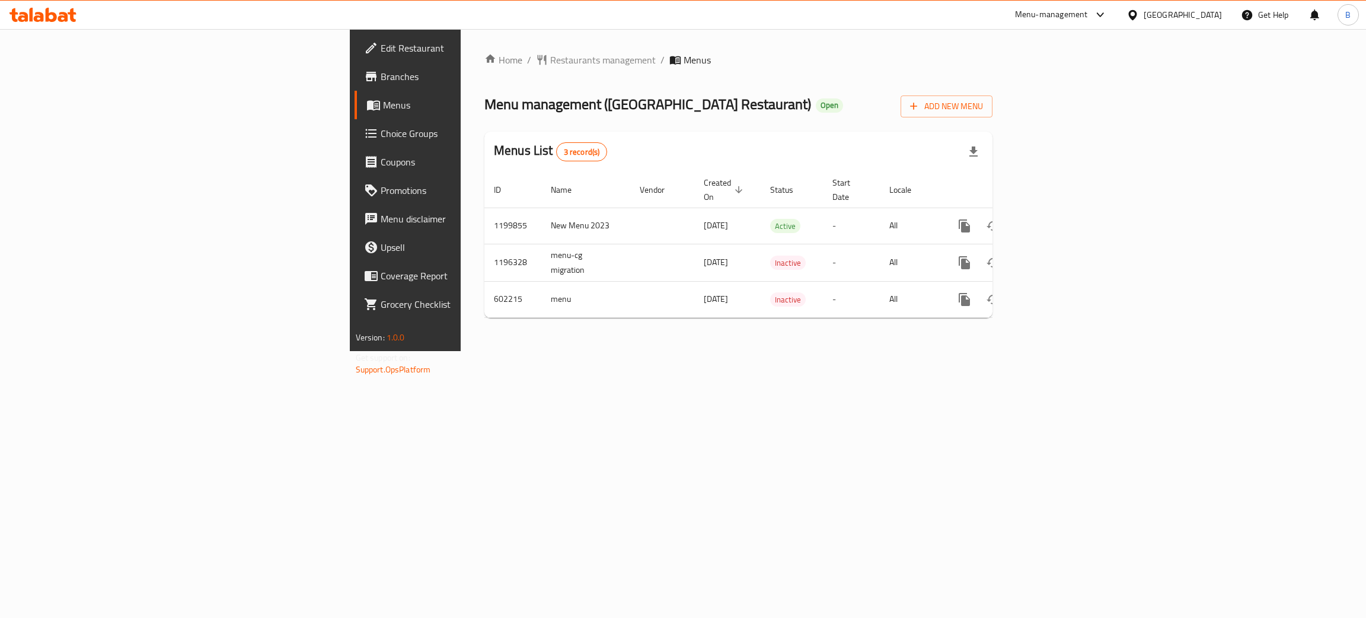 The height and width of the screenshot is (618, 1366). I want to click on div: Active, so click(785, 226).